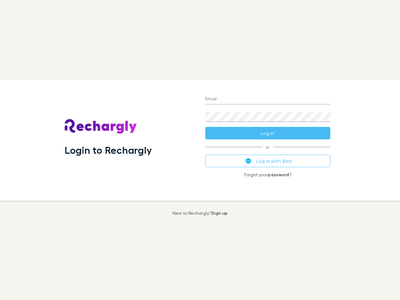 The height and width of the screenshot is (300, 400). I want to click on button: Log in with Xero, so click(268, 161).